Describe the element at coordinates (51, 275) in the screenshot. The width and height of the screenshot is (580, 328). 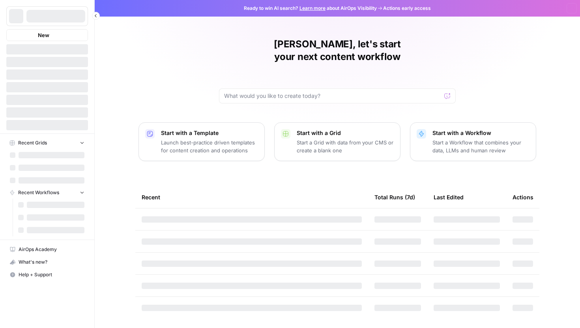
I see `span: Help + Support` at that location.